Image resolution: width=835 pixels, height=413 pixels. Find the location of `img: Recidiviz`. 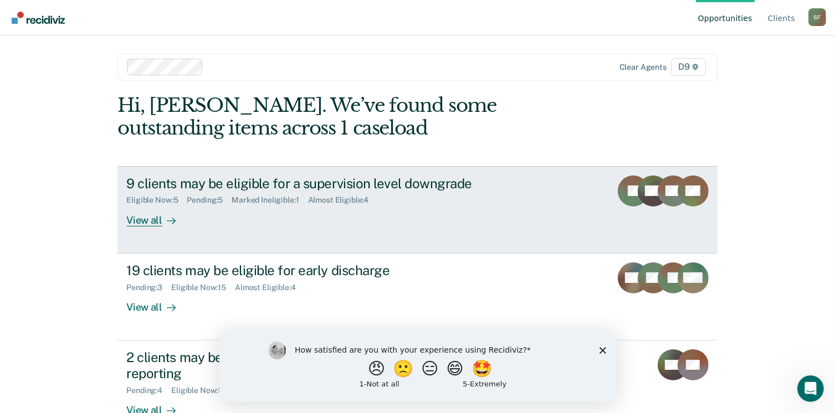

img: Recidiviz is located at coordinates (38, 18).